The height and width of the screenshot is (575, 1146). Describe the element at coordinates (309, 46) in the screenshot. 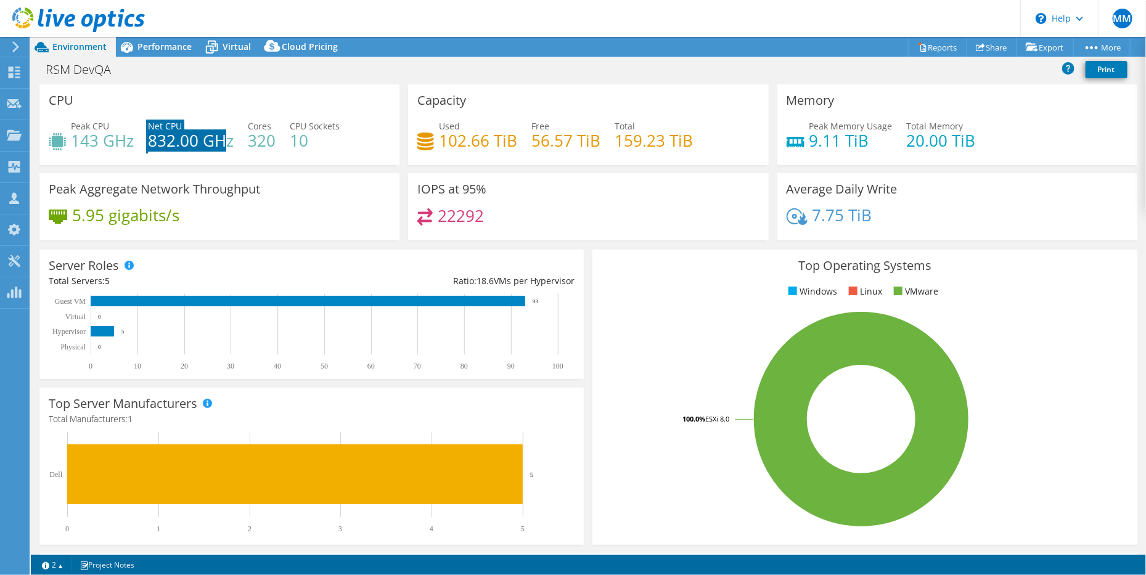

I see `span: Cloud Pricing` at that location.